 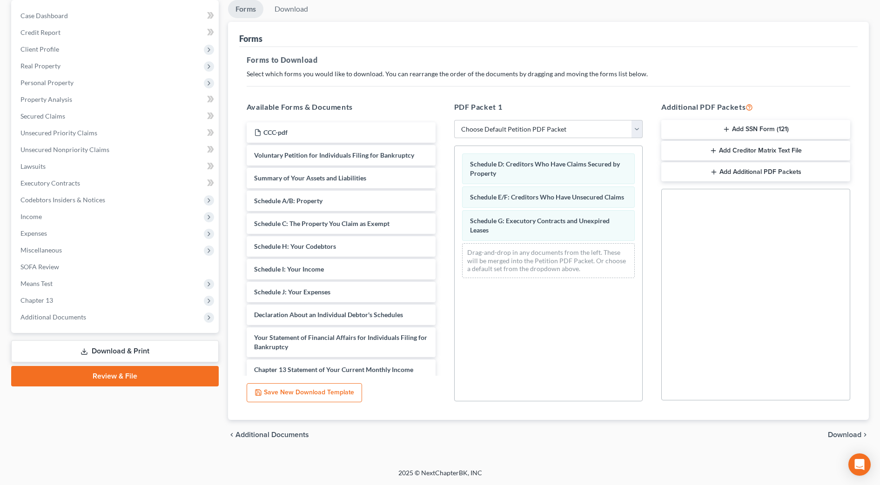 What do you see at coordinates (31, 216) in the screenshot?
I see `span: Income` at bounding box center [31, 216].